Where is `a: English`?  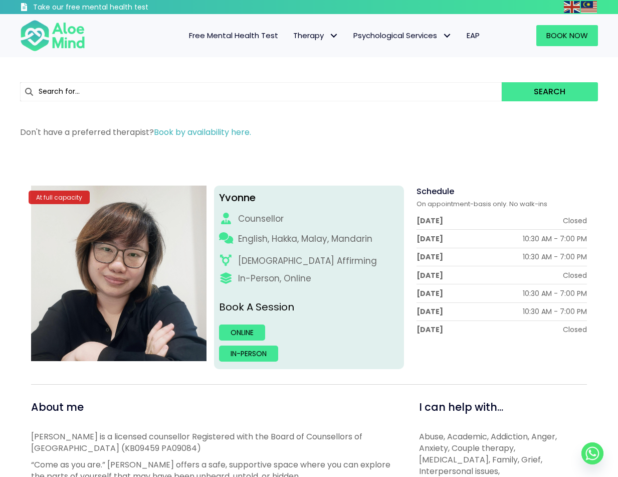 a: English is located at coordinates (572, 7).